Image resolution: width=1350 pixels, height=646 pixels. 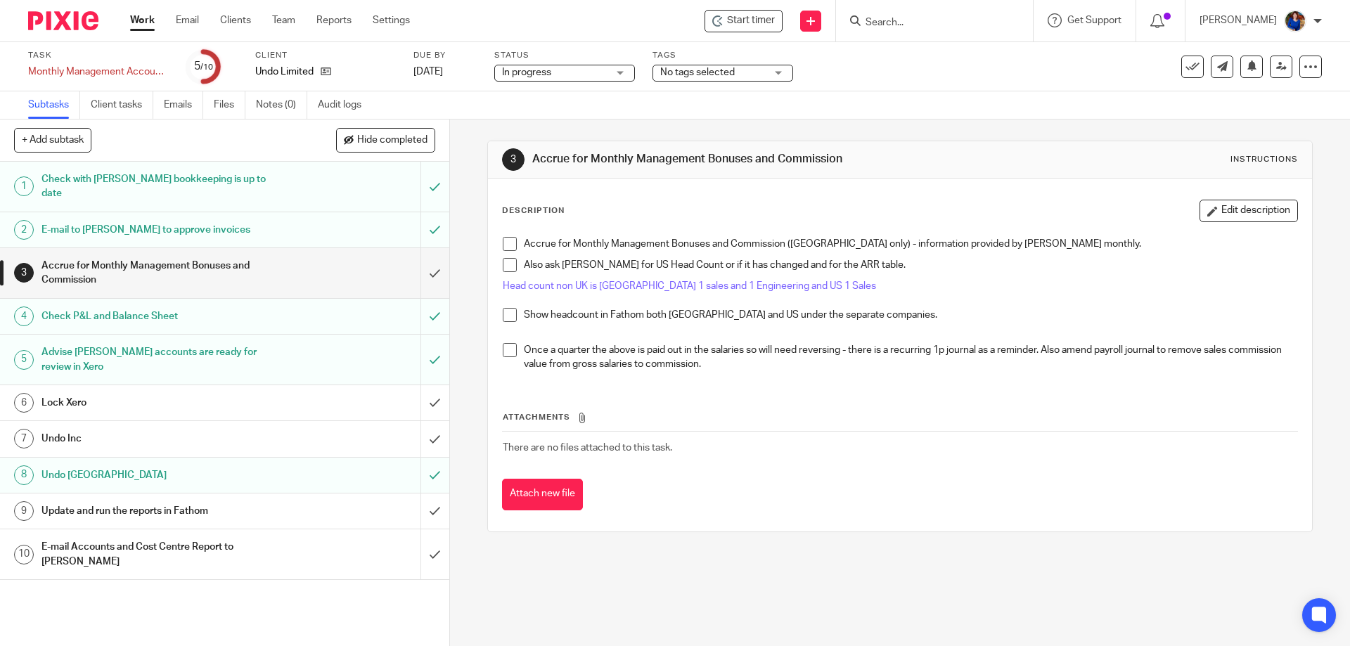 What do you see at coordinates (565, 56) in the screenshot?
I see `label: Status` at bounding box center [565, 56].